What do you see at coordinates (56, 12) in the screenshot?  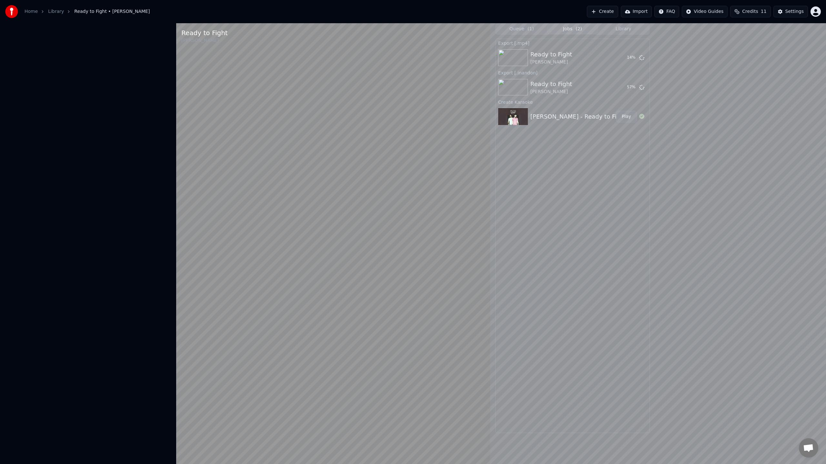 I see `a: Library` at bounding box center [56, 12].